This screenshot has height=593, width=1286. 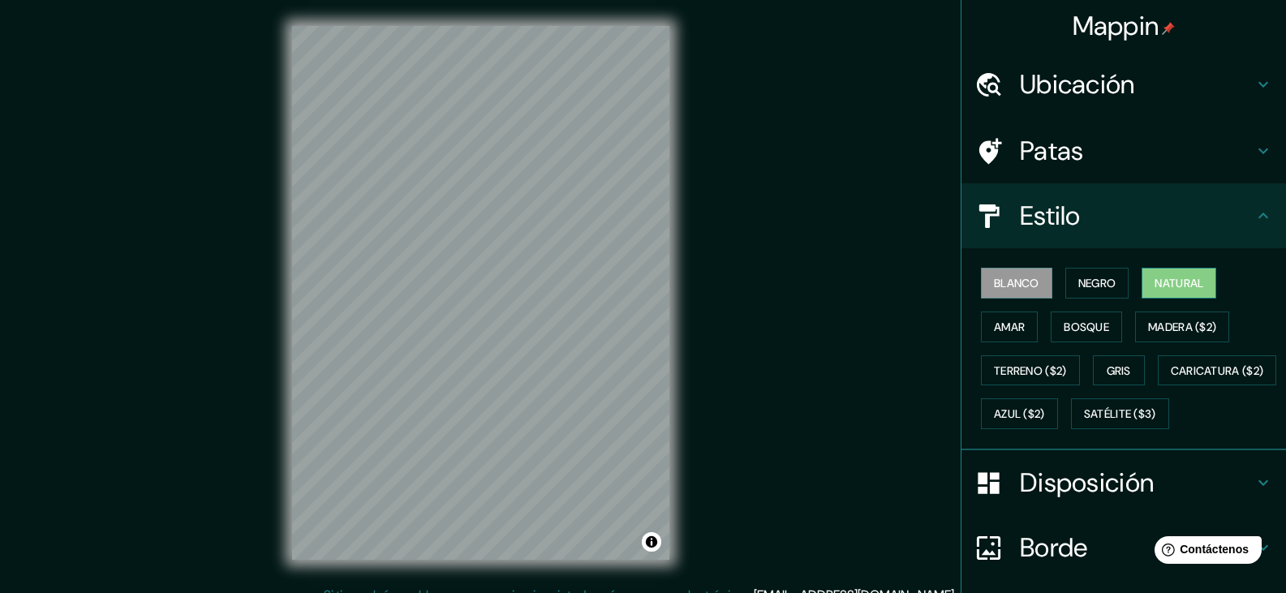 What do you see at coordinates (1124, 84) in the screenshot?
I see `div: Ubicación` at bounding box center [1124, 84].